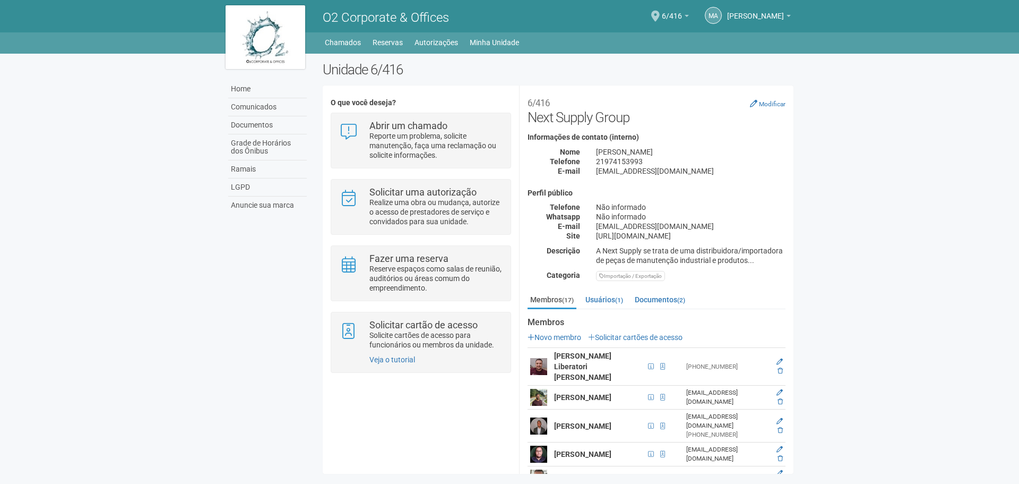 Image resolution: width=1019 pixels, height=484 pixels. Describe the element at coordinates (563, 251) in the screenshot. I see `strong: Descrição` at that location.